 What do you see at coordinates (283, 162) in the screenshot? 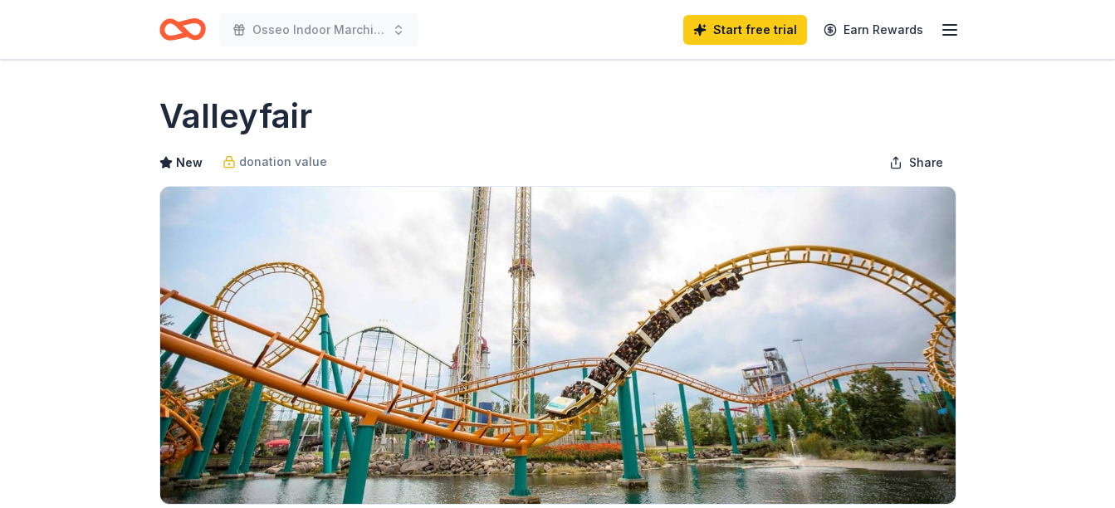
I see `span: donation value` at bounding box center [283, 162].